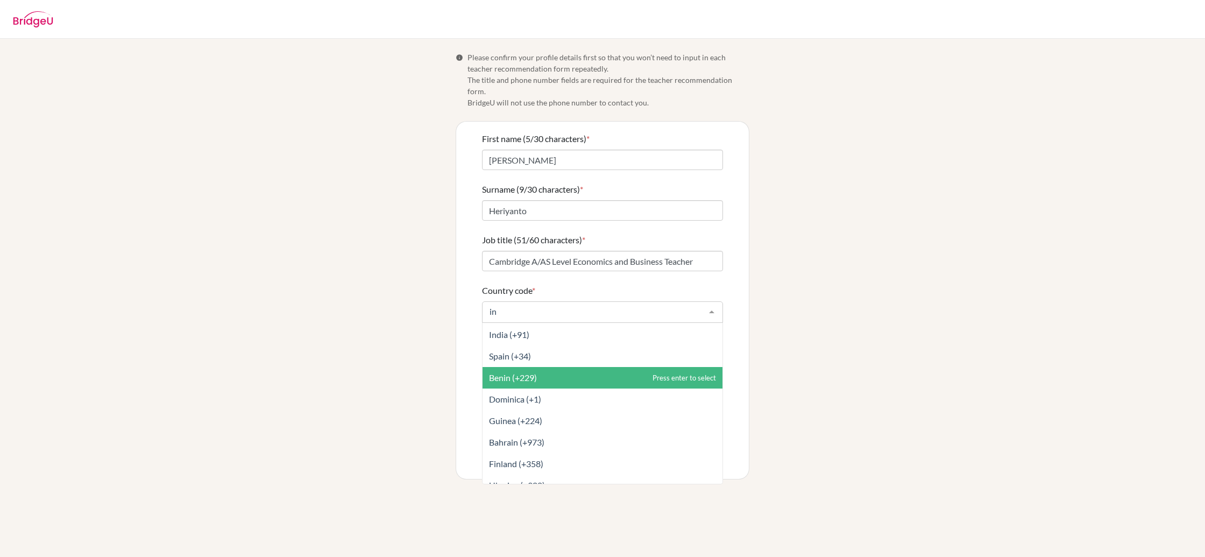  What do you see at coordinates (509, 334) in the screenshot?
I see `span: India (+91)` at bounding box center [509, 334].